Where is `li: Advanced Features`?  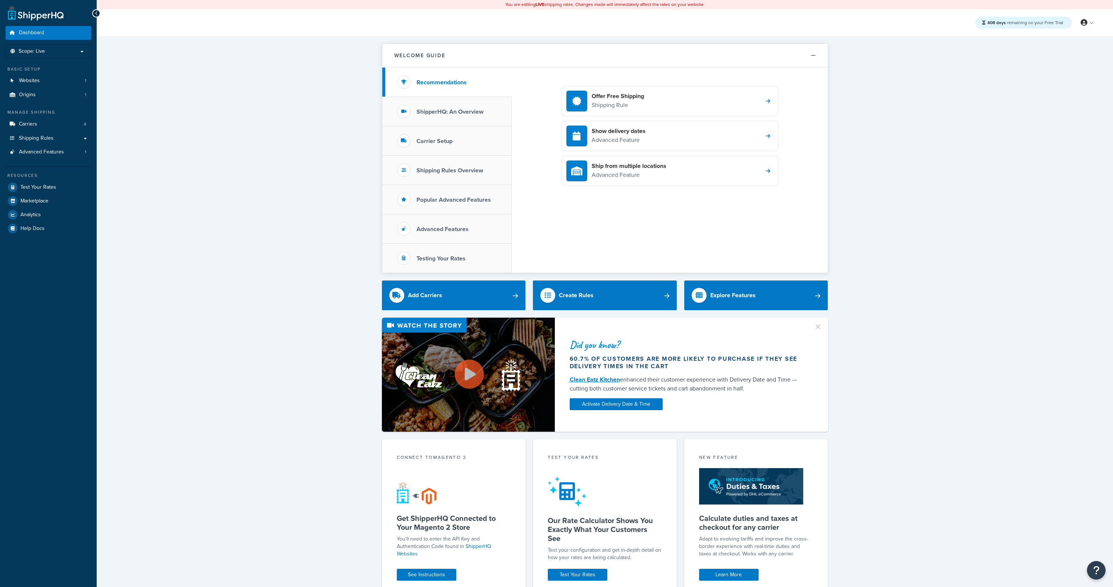
li: Advanced Features is located at coordinates (48, 152).